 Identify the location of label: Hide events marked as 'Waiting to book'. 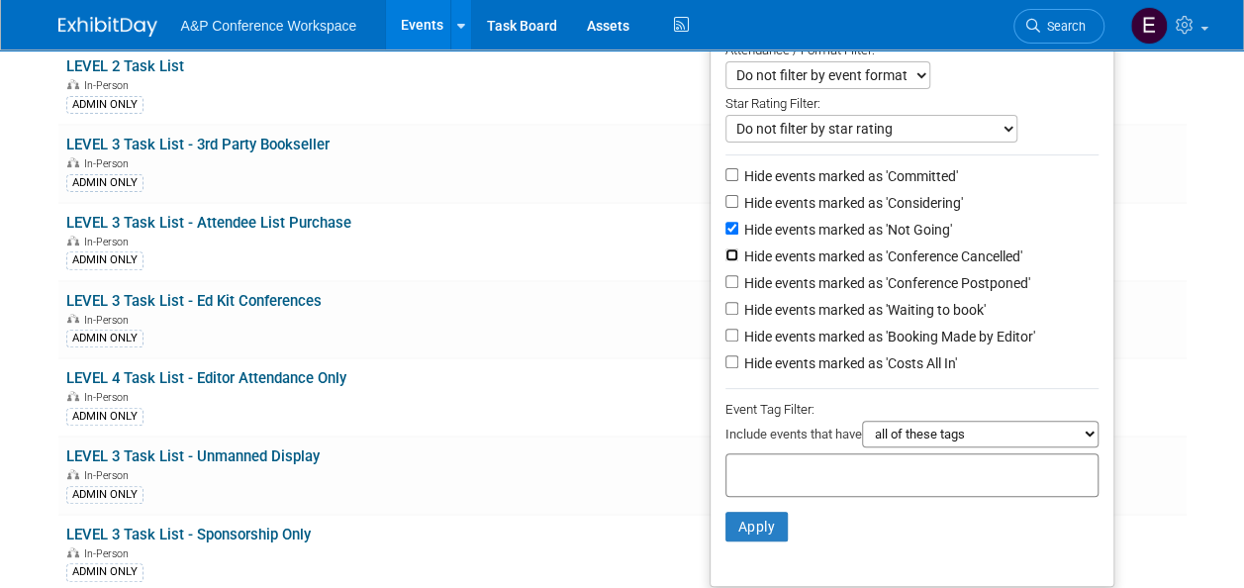
(863, 310).